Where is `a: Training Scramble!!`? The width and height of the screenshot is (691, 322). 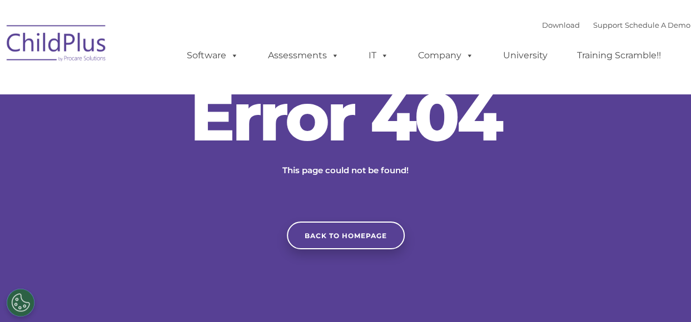
a: Training Scramble!! is located at coordinates (619, 56).